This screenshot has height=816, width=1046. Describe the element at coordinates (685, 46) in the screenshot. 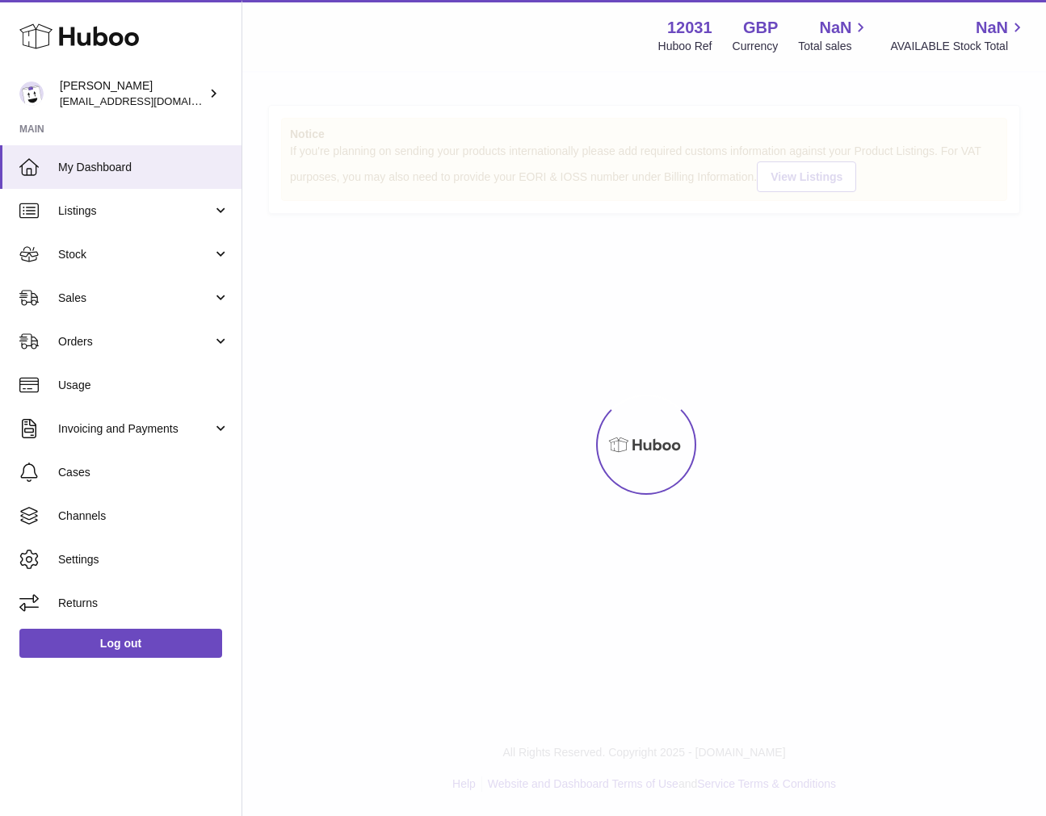

I see `div: Huboo Ref` at that location.